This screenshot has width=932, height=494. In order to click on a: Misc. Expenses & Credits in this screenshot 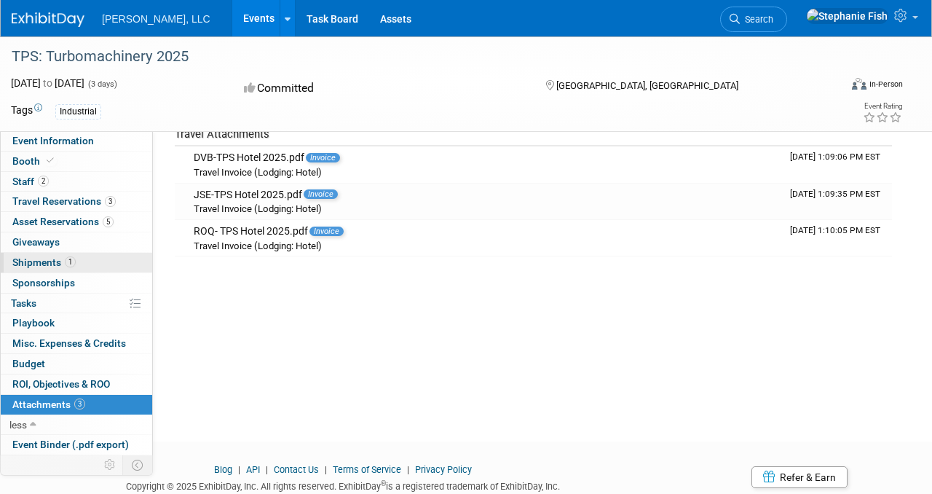, I will do `click(76, 343)`.